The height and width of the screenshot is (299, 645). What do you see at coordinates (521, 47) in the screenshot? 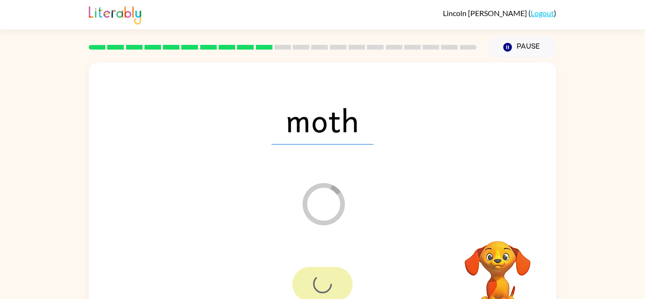
I see `button: Pause` at bounding box center [521, 47].